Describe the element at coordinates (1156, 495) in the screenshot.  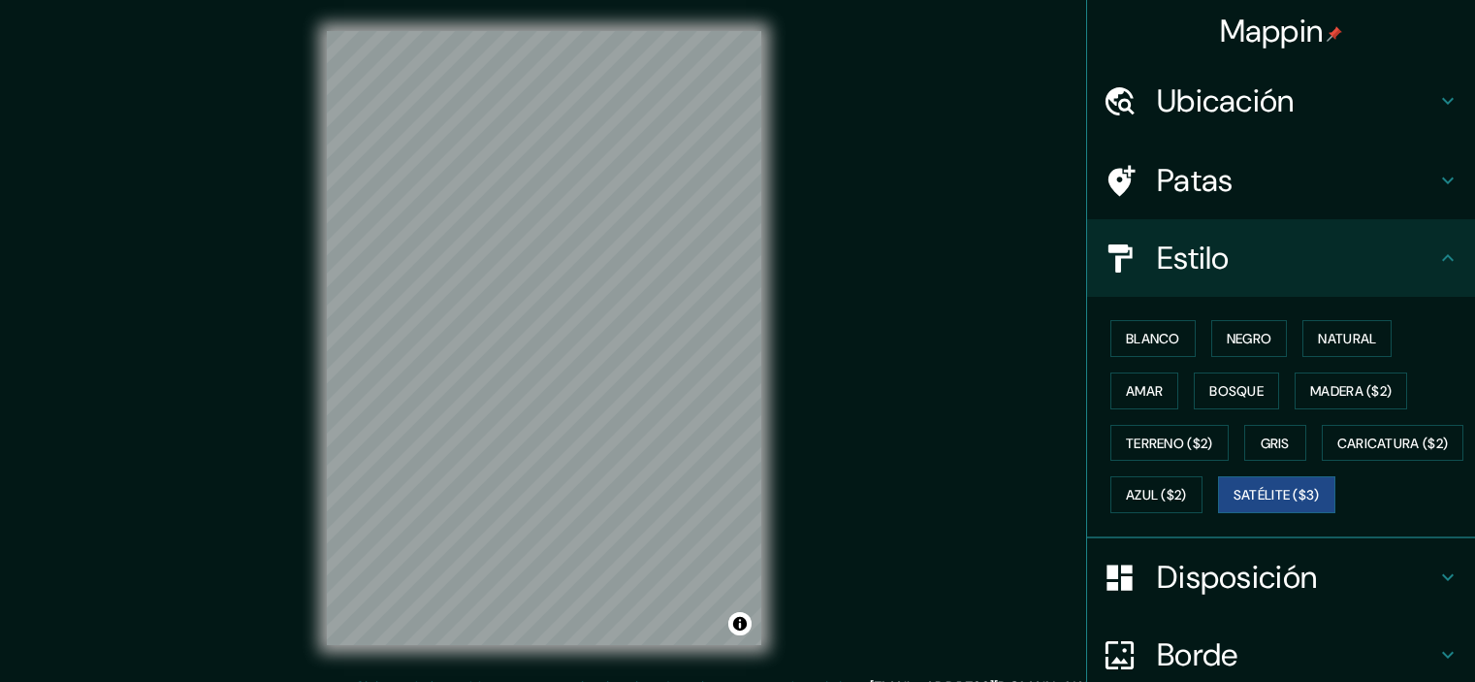
I see `font: Azul ($2)` at that location.